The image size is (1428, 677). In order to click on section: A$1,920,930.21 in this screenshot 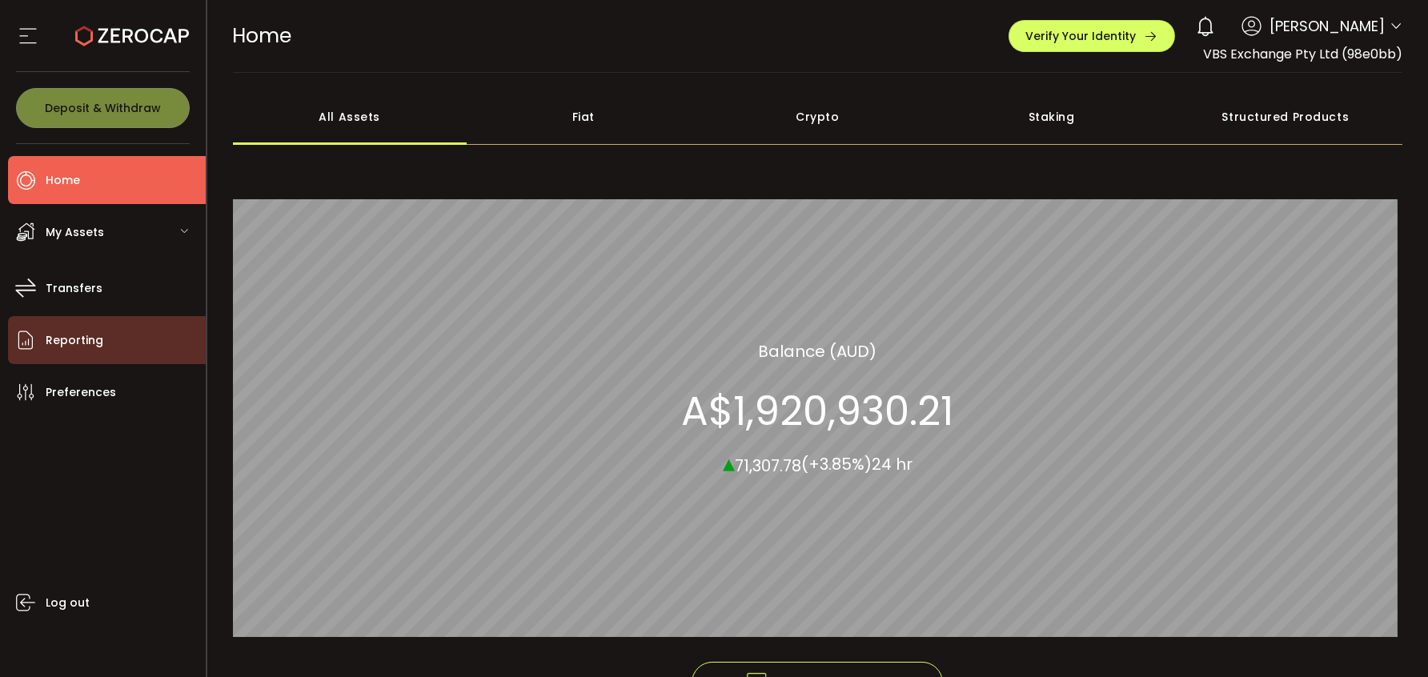, I will do `click(817, 411)`.